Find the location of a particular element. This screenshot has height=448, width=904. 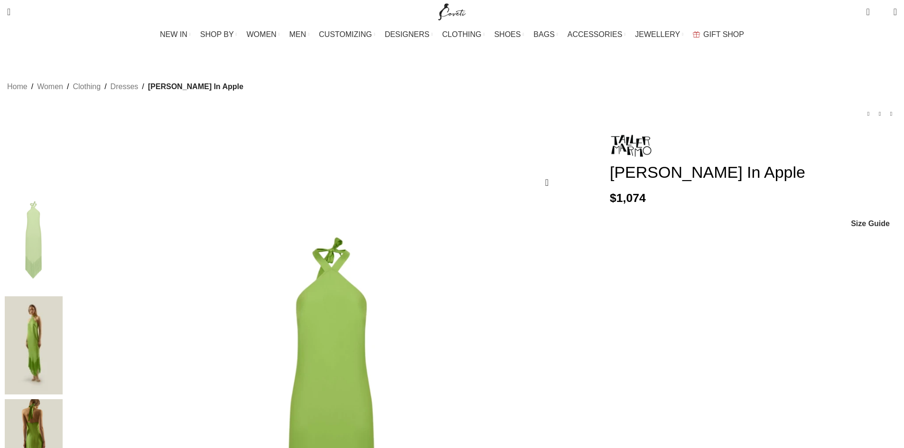

img: GiftBag is located at coordinates (696, 34).